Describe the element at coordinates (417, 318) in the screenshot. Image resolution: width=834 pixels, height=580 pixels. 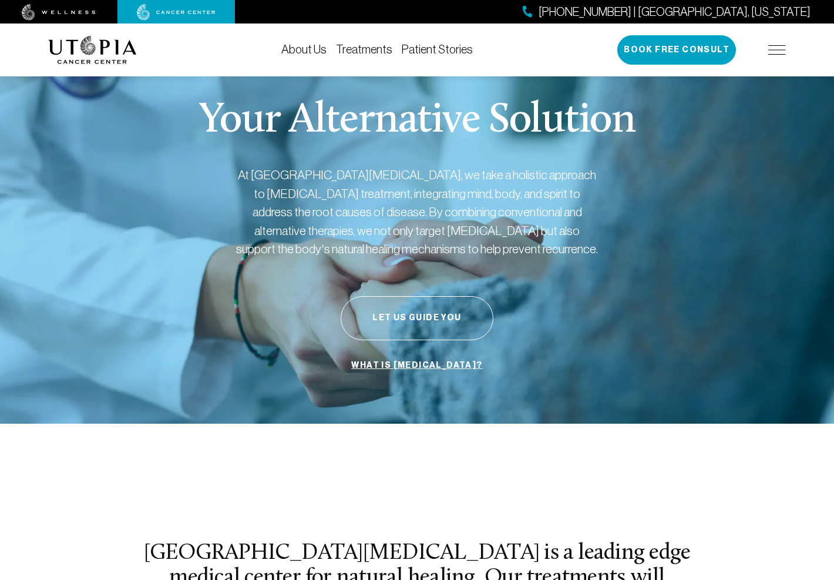
I see `button: Let Us Guide You` at that location.